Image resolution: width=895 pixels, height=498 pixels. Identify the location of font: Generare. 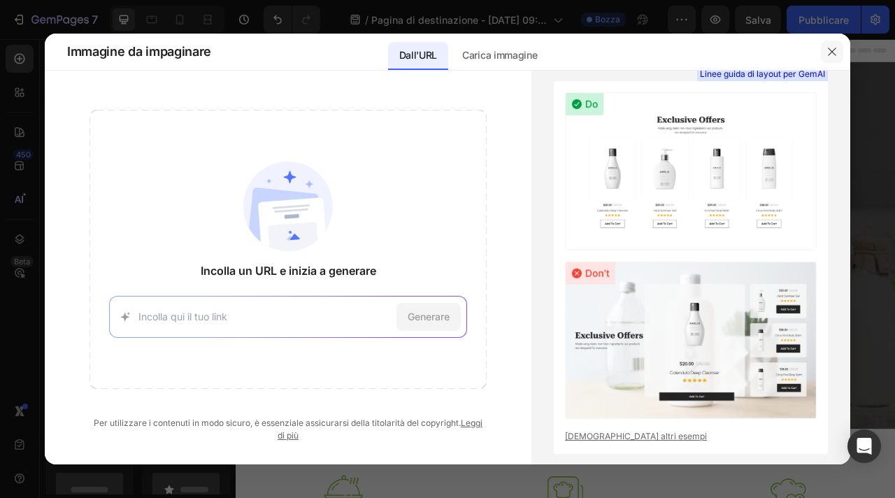
(429, 316).